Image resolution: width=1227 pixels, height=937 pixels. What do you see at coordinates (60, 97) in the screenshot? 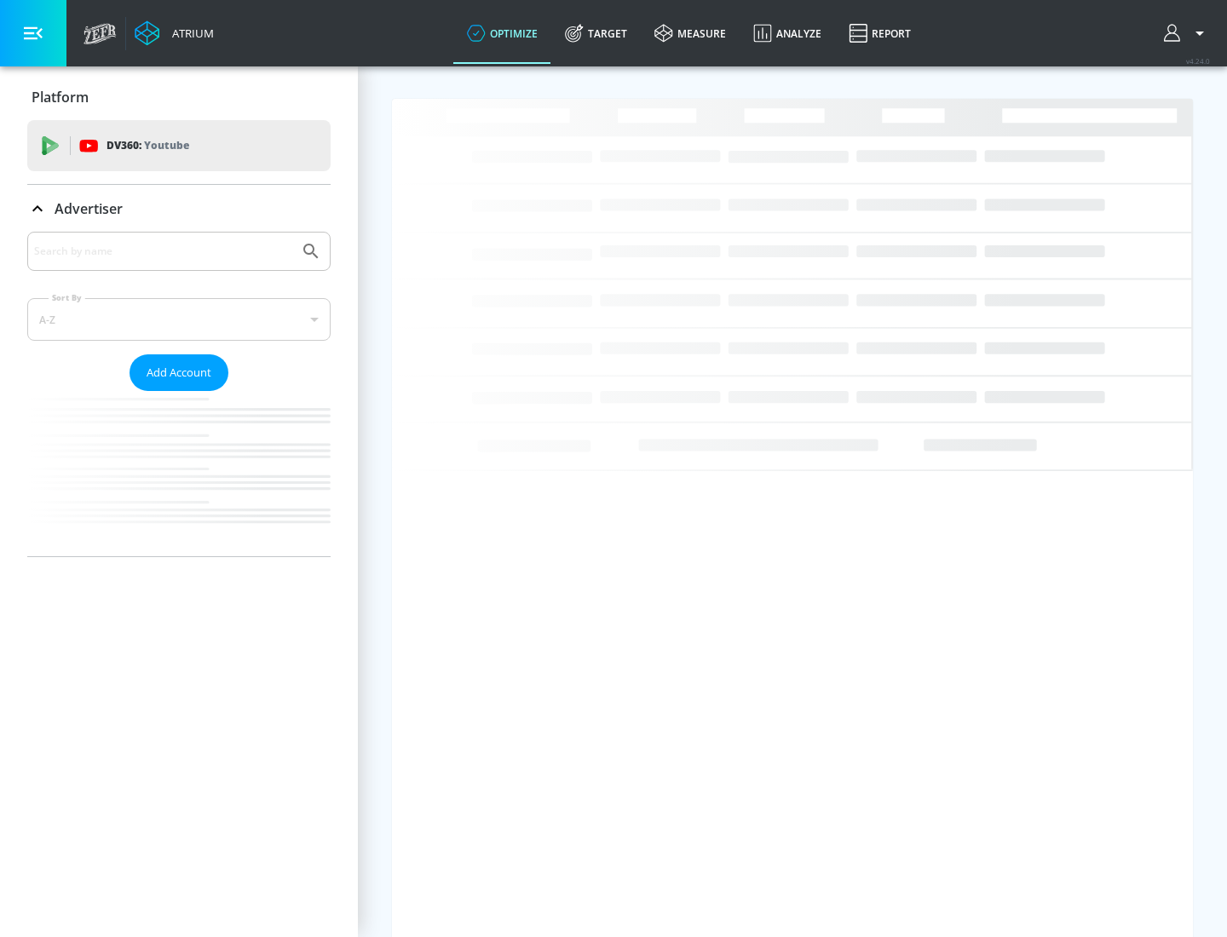
I see `p: Platform` at bounding box center [60, 97].